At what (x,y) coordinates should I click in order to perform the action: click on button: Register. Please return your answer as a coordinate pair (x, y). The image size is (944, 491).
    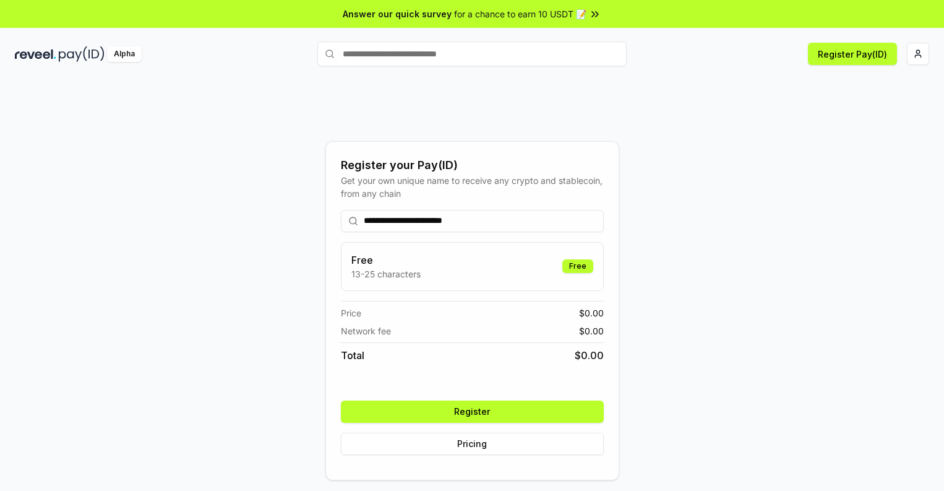
    Looking at the image, I should click on (472, 412).